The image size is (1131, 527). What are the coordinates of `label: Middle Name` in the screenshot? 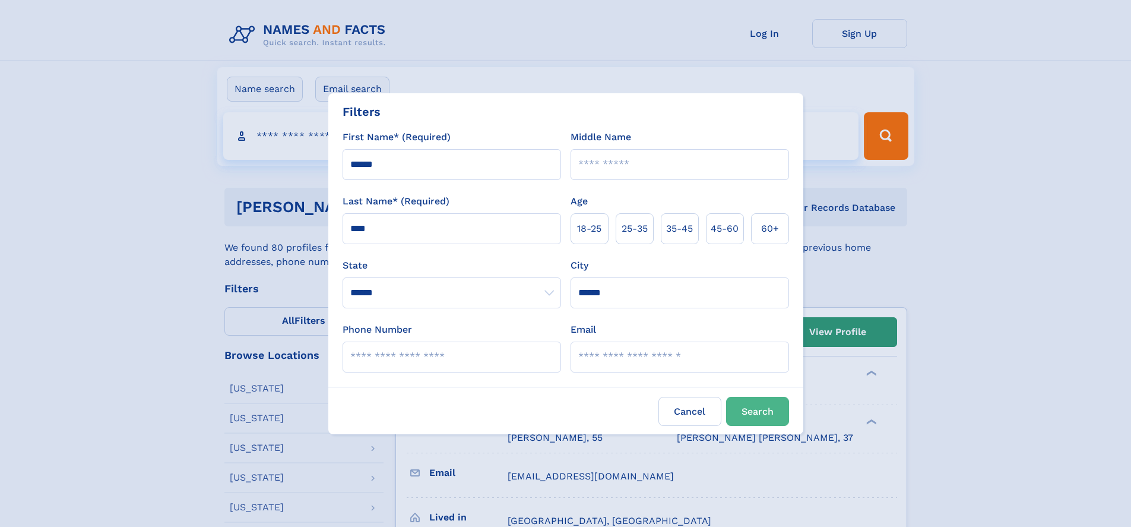 It's located at (601, 137).